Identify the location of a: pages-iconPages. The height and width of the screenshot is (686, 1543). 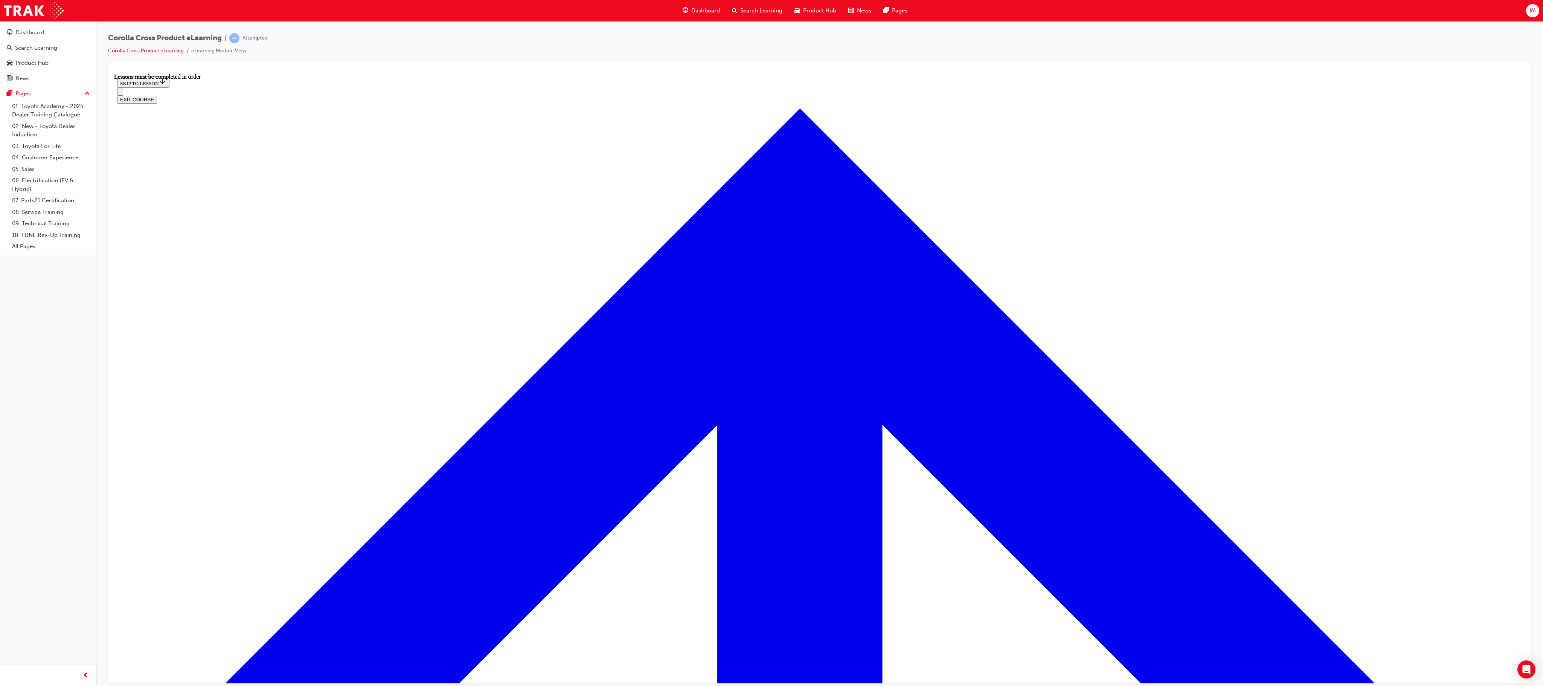
(895, 11).